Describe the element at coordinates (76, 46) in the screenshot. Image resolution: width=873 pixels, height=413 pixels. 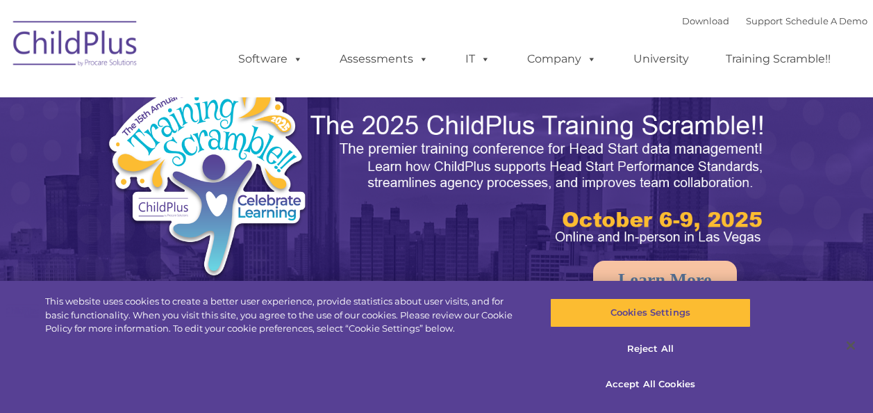
I see `img: ChildPlus by Procare Solutions` at that location.